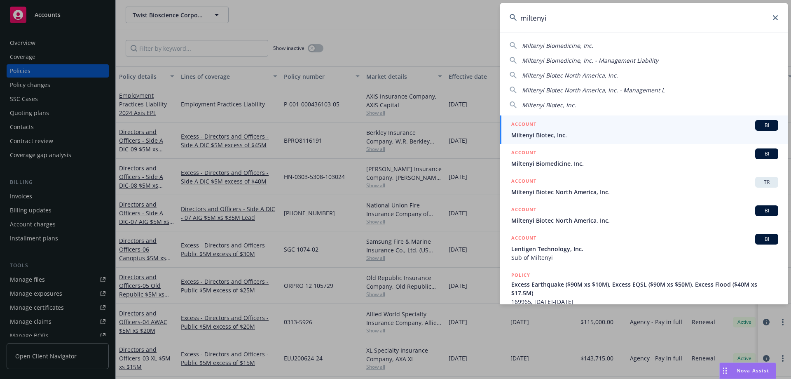 The height and width of the screenshot is (379, 791). What do you see at coordinates (748, 371) in the screenshot?
I see `button: Nova Assist` at bounding box center [748, 371].